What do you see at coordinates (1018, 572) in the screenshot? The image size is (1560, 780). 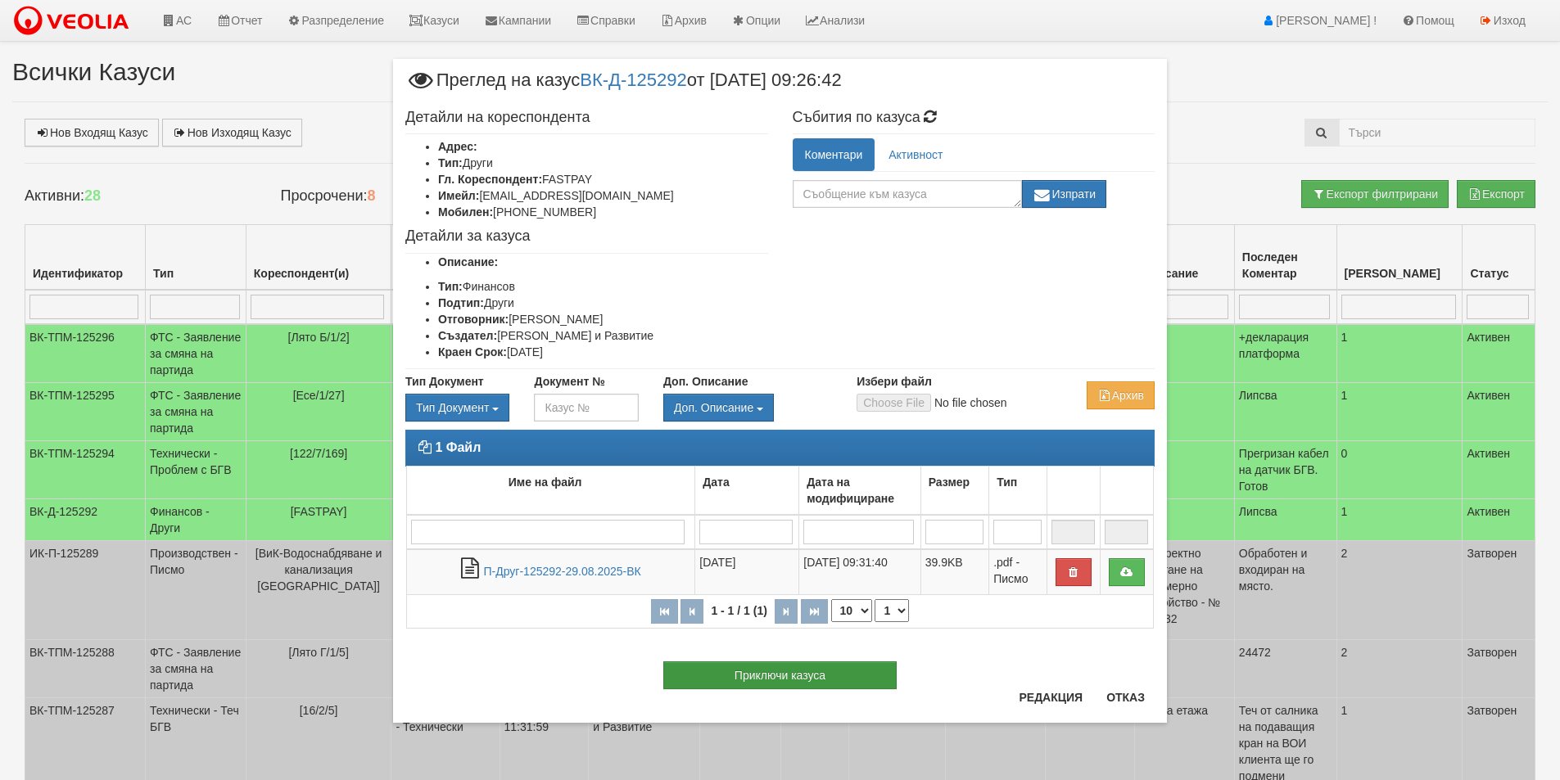 I see `td: .pdf - Писмо` at bounding box center [1018, 572].